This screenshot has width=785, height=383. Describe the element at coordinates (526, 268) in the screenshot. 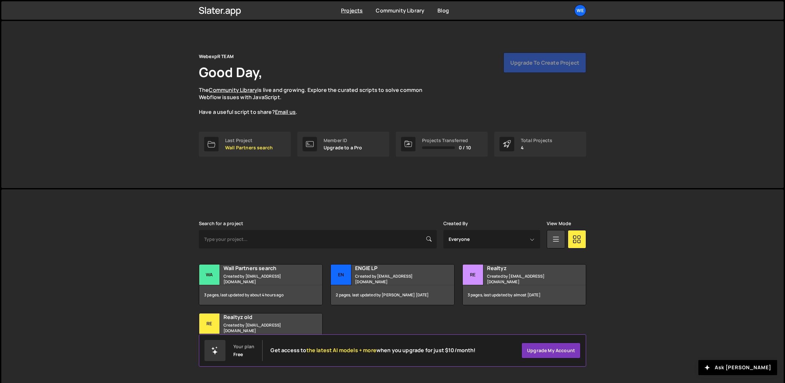

I see `h2: Realtyz` at that location.